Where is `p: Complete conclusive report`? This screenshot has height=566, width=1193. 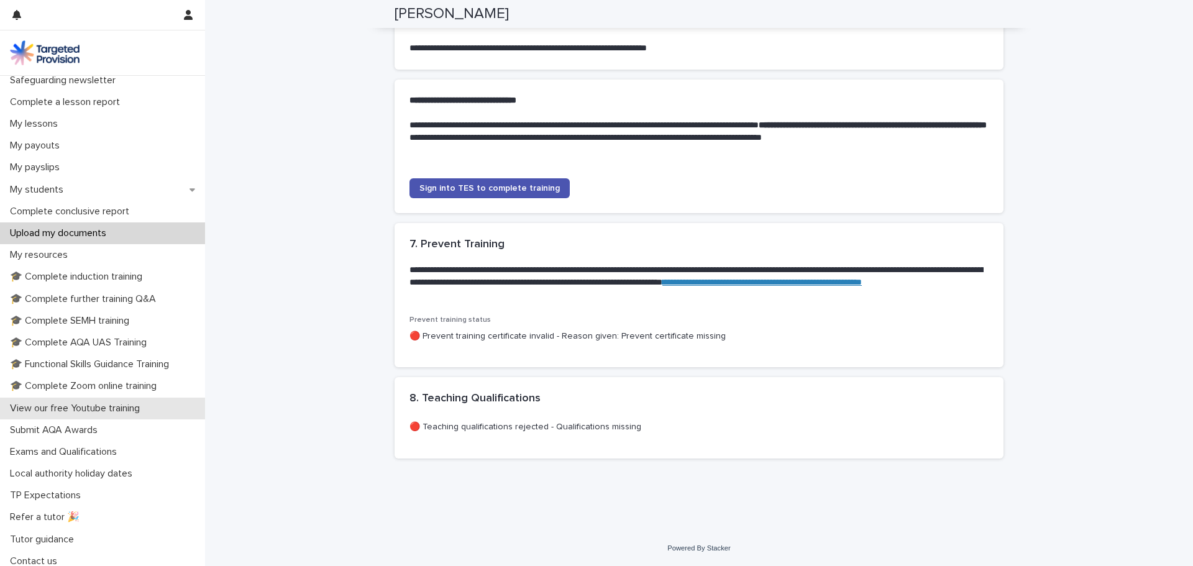
p: Complete conclusive report is located at coordinates (72, 211).